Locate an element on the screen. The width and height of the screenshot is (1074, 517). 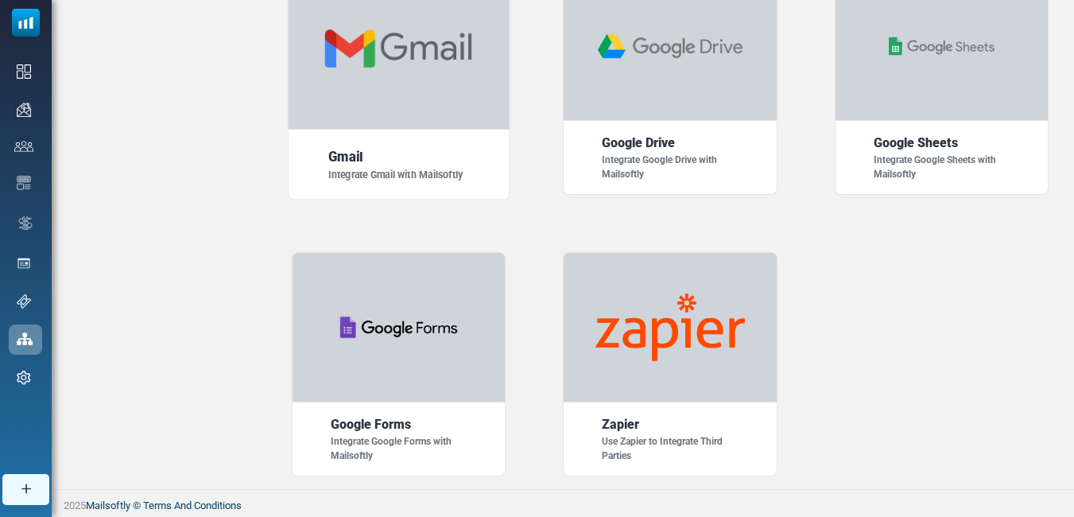
img: settings-icon.svg is located at coordinates (24, 378).